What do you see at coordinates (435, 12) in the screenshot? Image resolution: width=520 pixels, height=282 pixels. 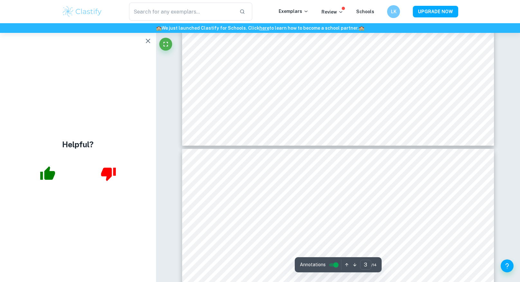 I see `button: UPGRADE NOW` at bounding box center [435, 12].